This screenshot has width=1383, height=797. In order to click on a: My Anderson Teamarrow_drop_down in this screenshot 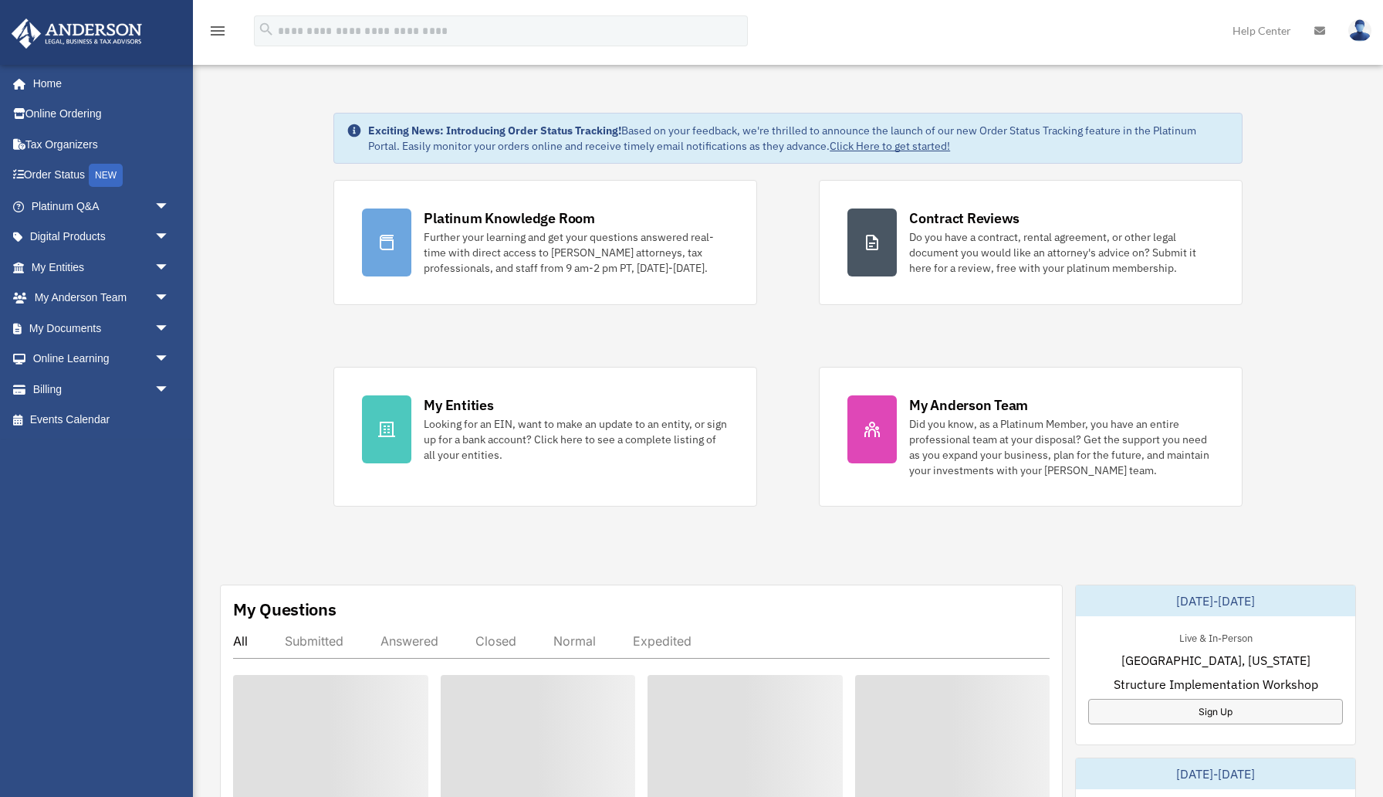, I will do `click(102, 298)`.